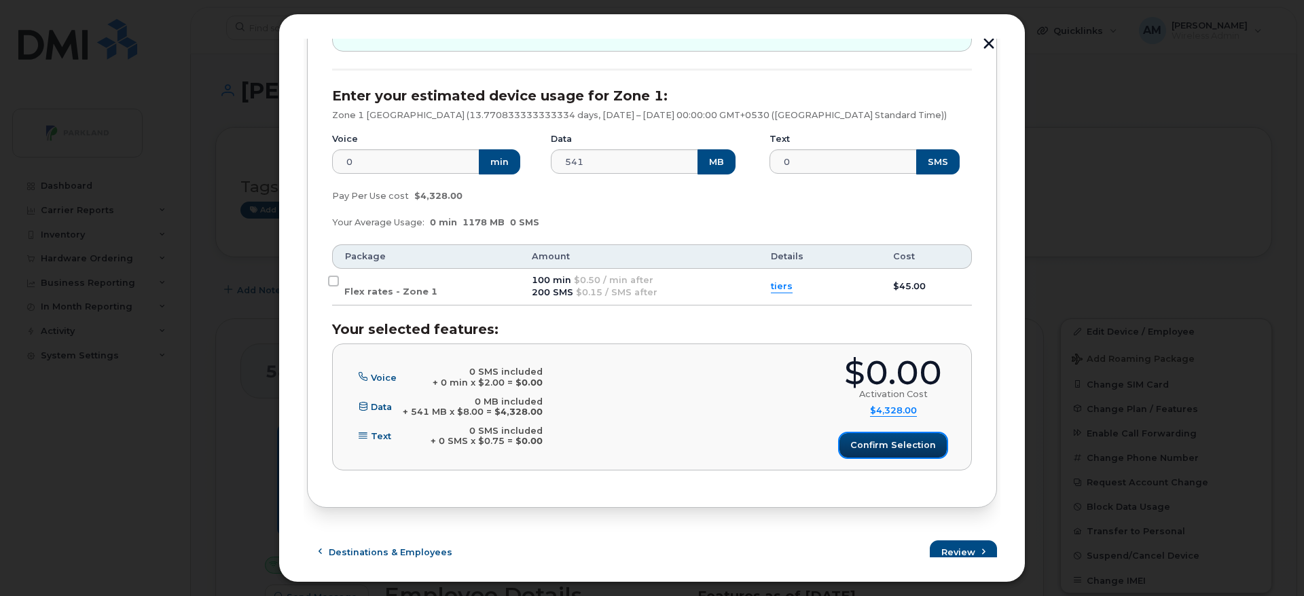 The height and width of the screenshot is (596, 1304). Describe the element at coordinates (782, 287) in the screenshot. I see `span: tiers` at that location.